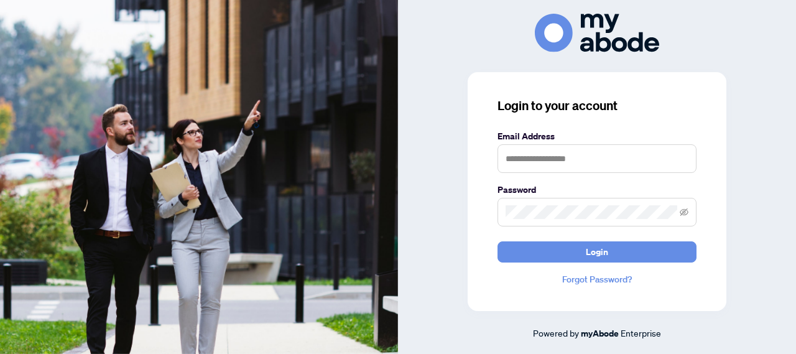  What do you see at coordinates (597, 279) in the screenshot?
I see `a: Forgot Password?` at bounding box center [597, 279].